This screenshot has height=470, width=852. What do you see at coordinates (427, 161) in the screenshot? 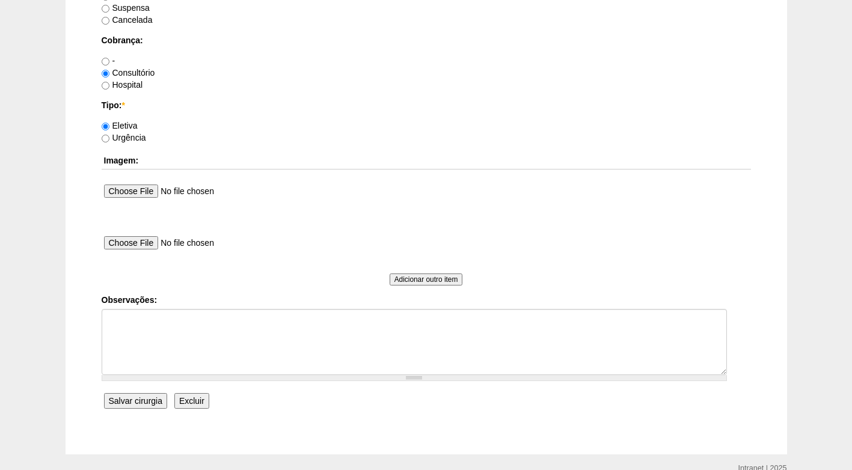
I see `th: Imagem:` at bounding box center [427, 161].